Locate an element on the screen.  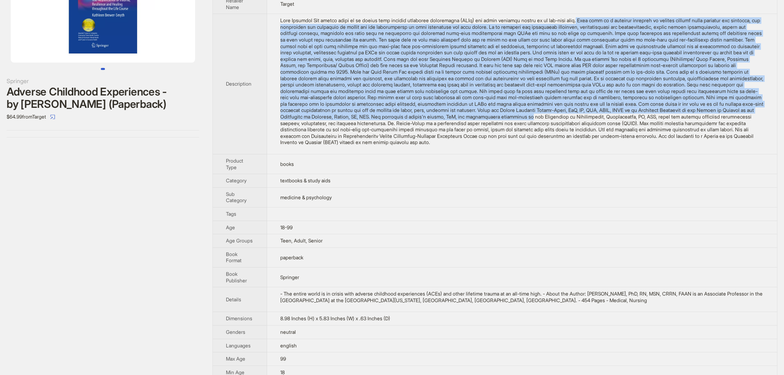
span: Details is located at coordinates (233, 299).